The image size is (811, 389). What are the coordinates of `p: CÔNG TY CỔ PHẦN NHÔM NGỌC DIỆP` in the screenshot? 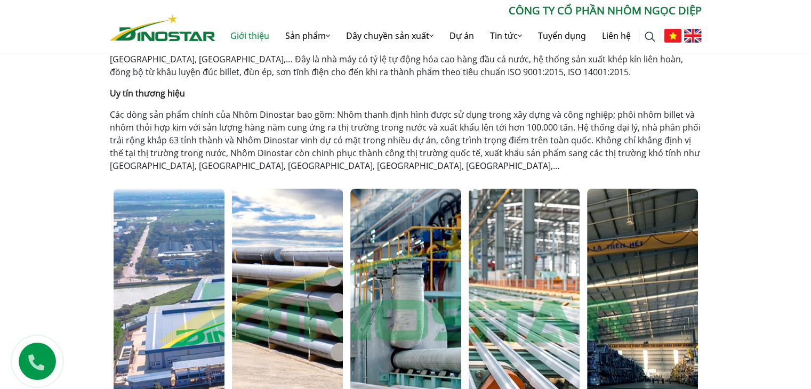 It's located at (459, 11).